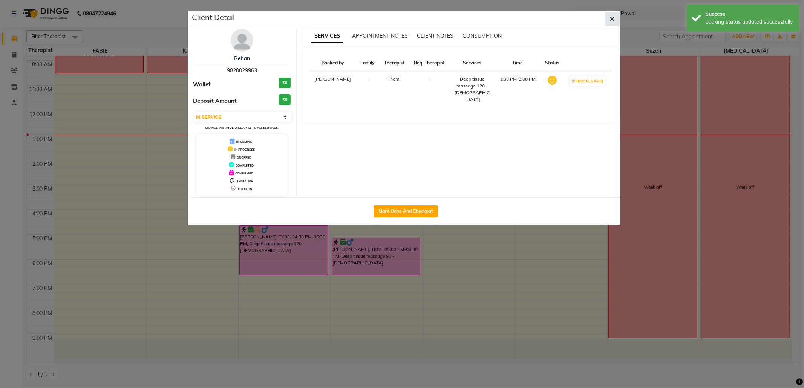  I want to click on th: Therapist, so click(394, 63).